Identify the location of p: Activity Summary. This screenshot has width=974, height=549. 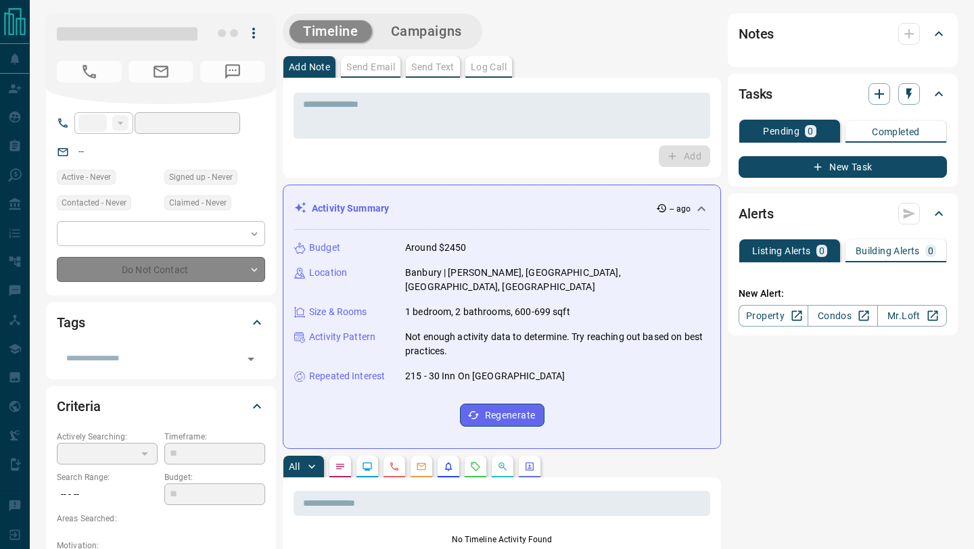
(350, 208).